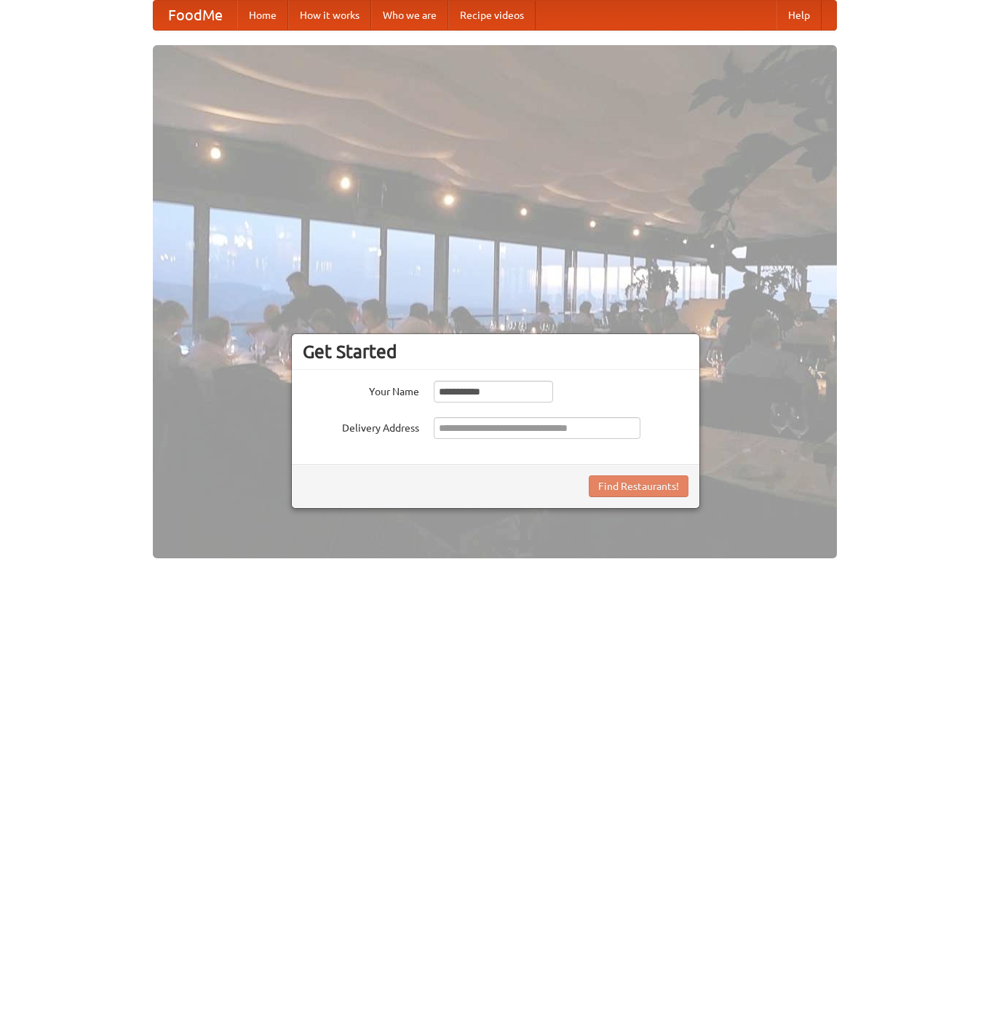 The image size is (989, 1030). I want to click on button: Find Restaurants!, so click(639, 486).